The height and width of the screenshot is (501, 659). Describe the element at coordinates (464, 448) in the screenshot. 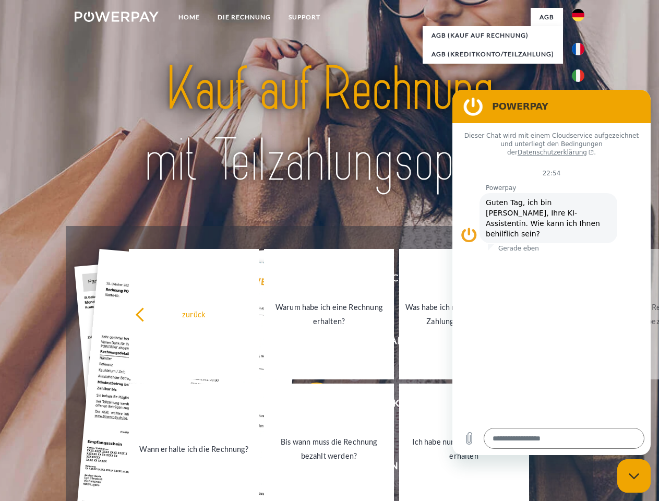

I see `div: Ich habe nur eine Teillieferung erhalten` at that location.